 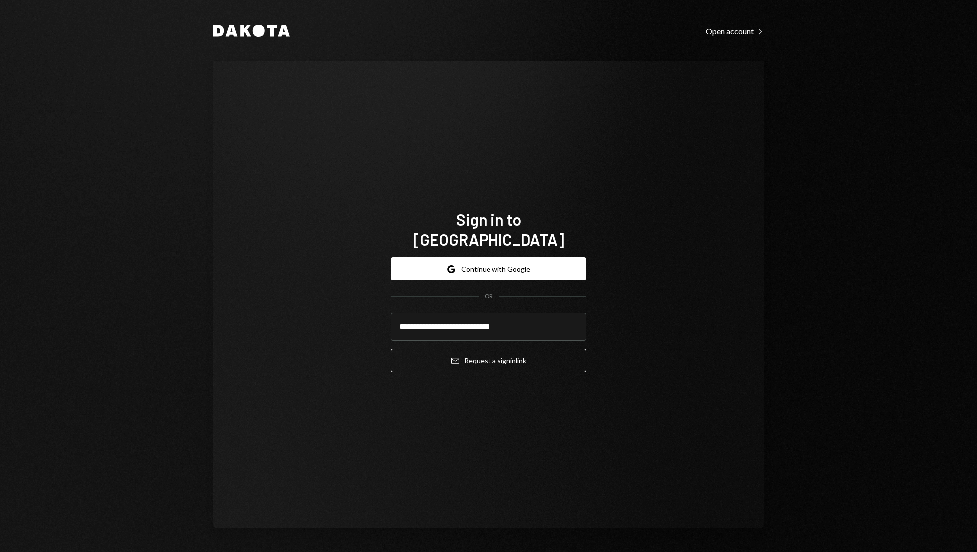 What do you see at coordinates (735, 31) in the screenshot?
I see `div: Open account` at bounding box center [735, 31].